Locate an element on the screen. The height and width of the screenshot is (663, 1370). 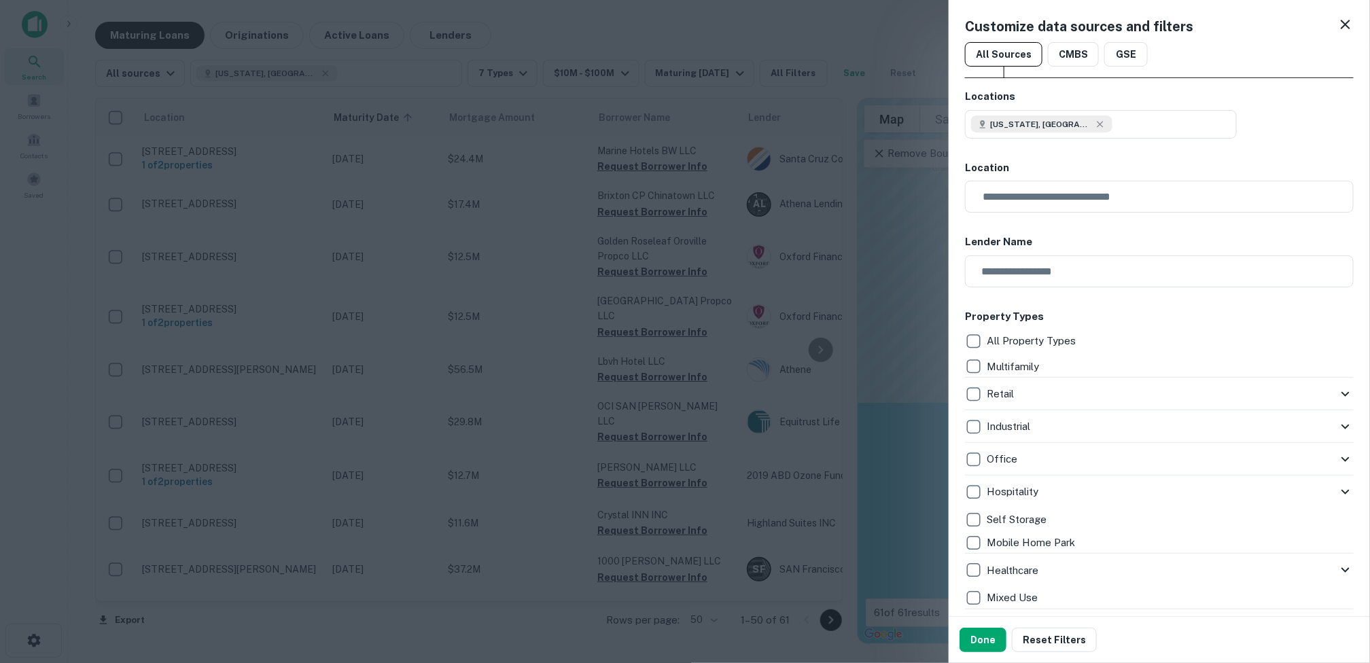
div: Office is located at coordinates (1159, 459).